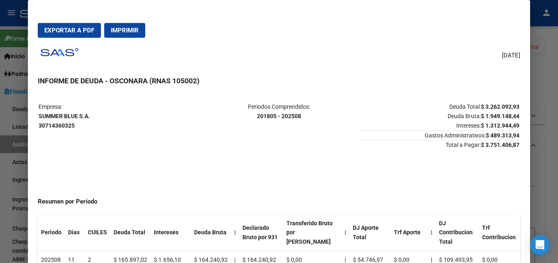 The width and height of the screenshot is (558, 263). What do you see at coordinates (439, 116) in the screenshot?
I see `p: Deuda Total: Deuda Bruta: Intereses:` at bounding box center [439, 116].